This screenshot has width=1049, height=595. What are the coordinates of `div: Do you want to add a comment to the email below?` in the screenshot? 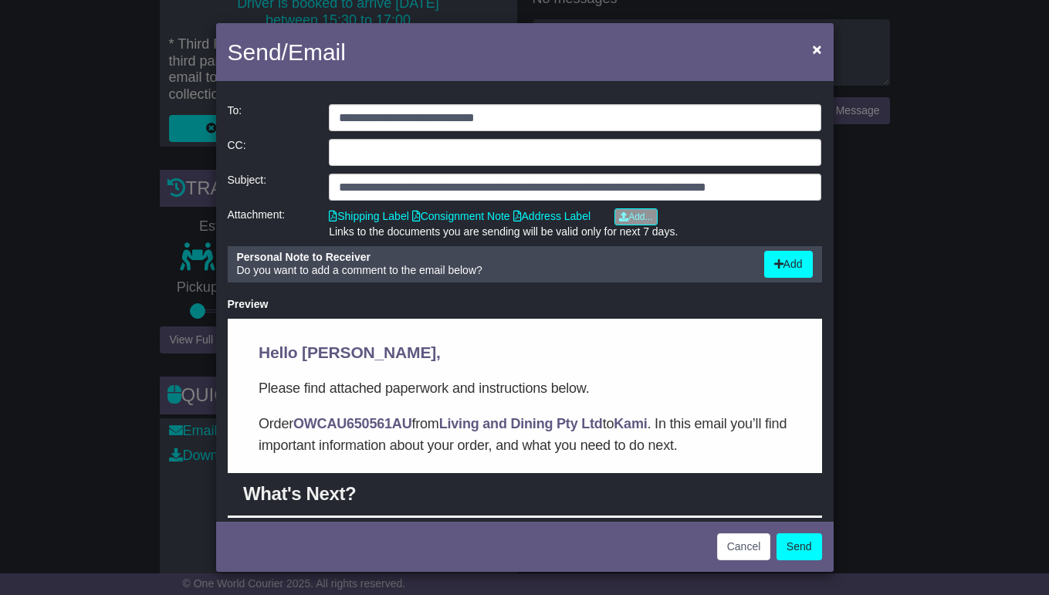 It's located at (492, 264).